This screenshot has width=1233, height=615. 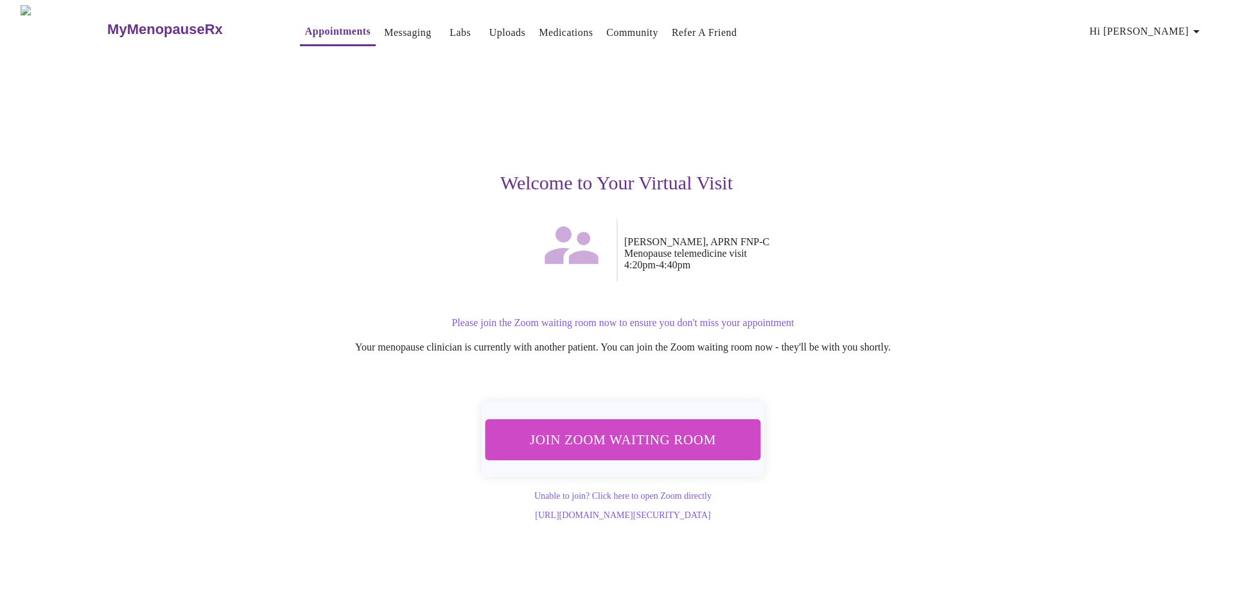 I want to click on p: Please join the Zoom waiting room now to ensure you don't miss your appointment, so click(x=623, y=323).